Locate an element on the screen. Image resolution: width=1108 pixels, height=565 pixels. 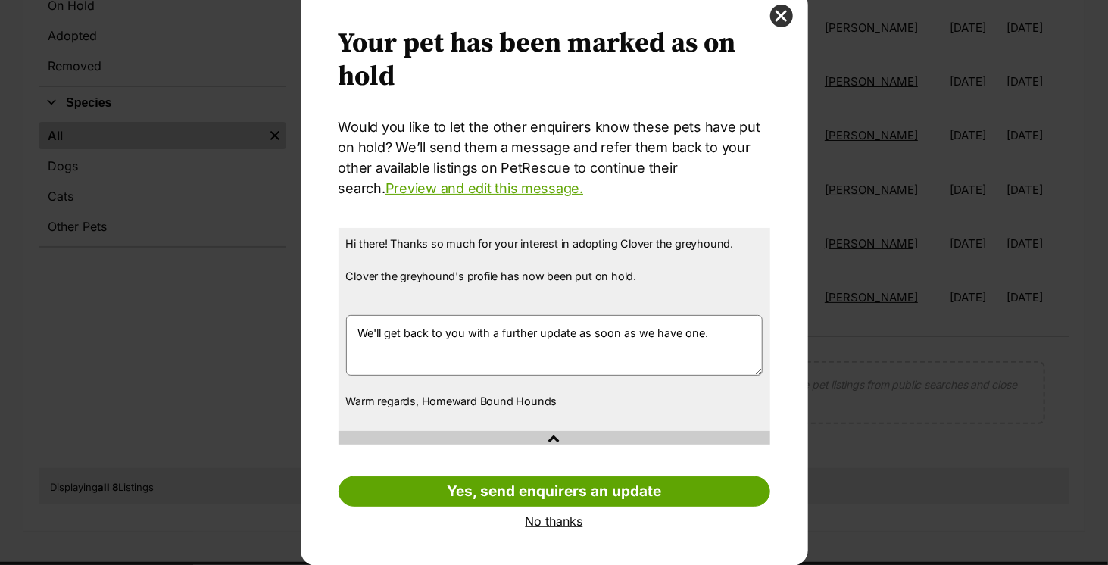
p: Would you like to let the other enquirers know these pets have put on hold? We’ll send them a mes... is located at coordinates (555, 158).